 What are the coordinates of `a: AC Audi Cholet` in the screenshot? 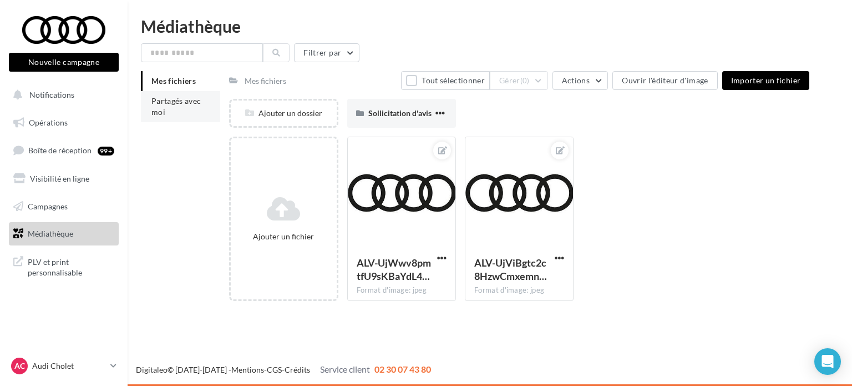 It's located at (64, 366).